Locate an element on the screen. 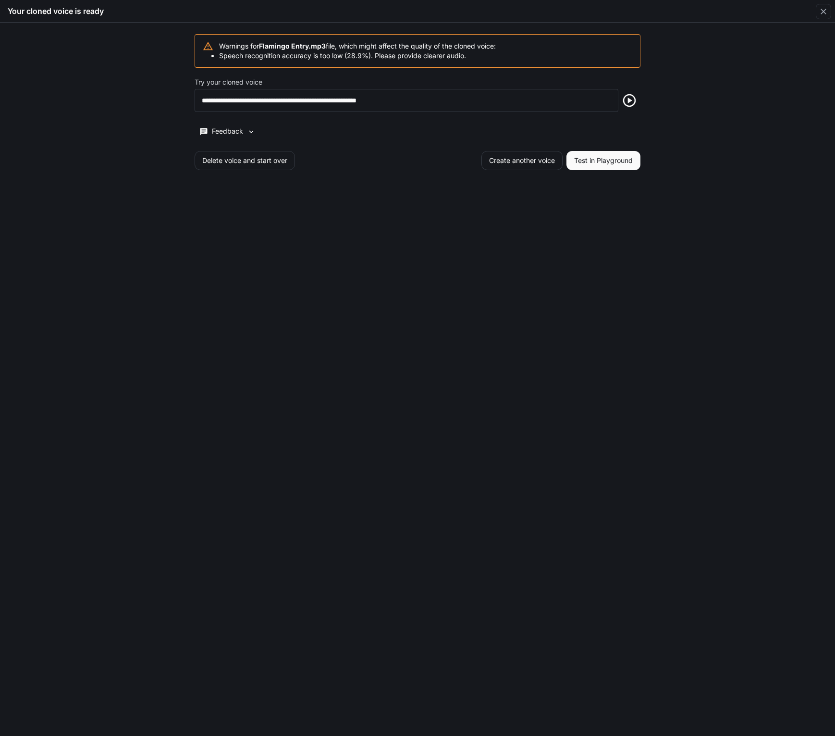 The image size is (835, 736). h5: Your cloned voice is ready is located at coordinates (56, 11).